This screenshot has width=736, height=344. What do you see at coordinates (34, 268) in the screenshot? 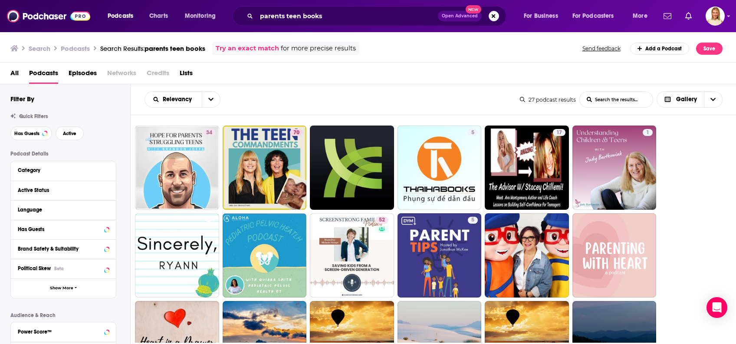
I see `span: Political Skew` at bounding box center [34, 268].